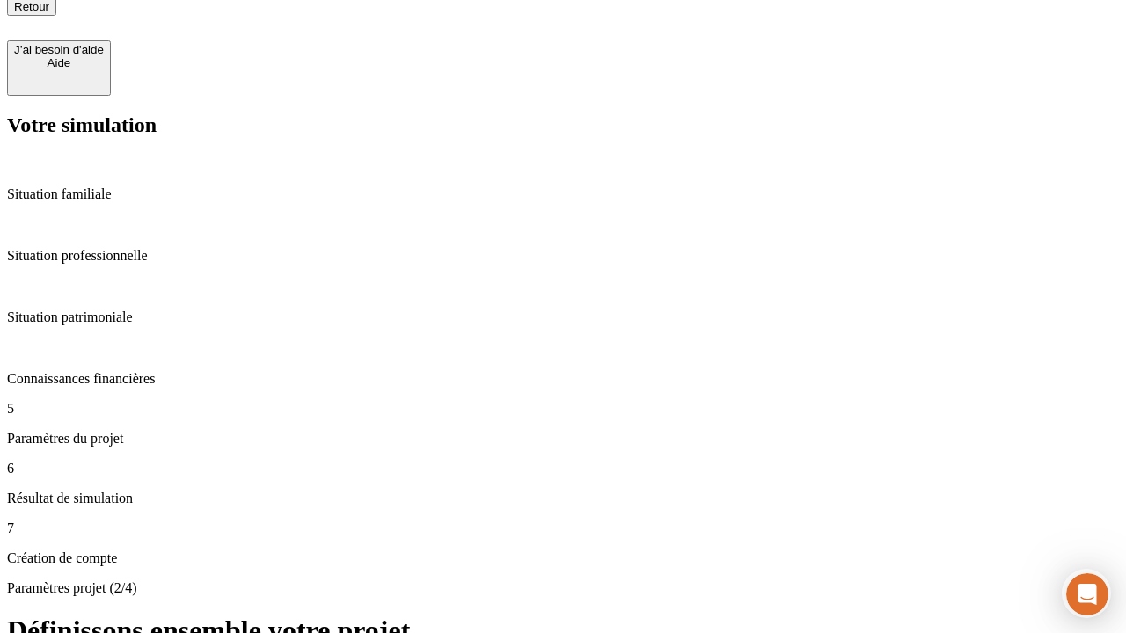  What do you see at coordinates (563, 588) in the screenshot?
I see `p: Paramètres projet (2/4)` at bounding box center [563, 588].